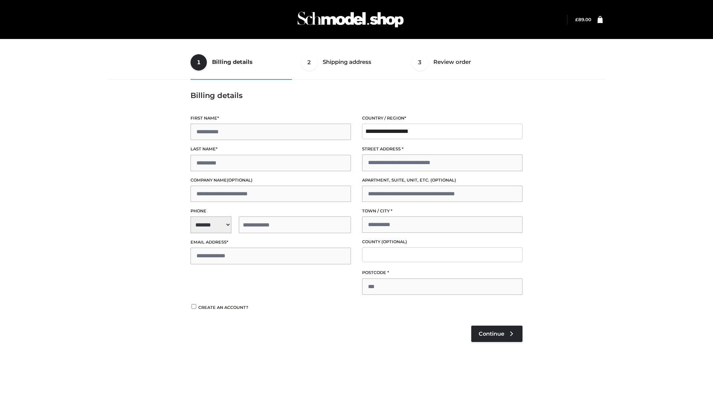 The width and height of the screenshot is (713, 401). Describe the element at coordinates (356, 95) in the screenshot. I see `h3: Billing details` at that location.